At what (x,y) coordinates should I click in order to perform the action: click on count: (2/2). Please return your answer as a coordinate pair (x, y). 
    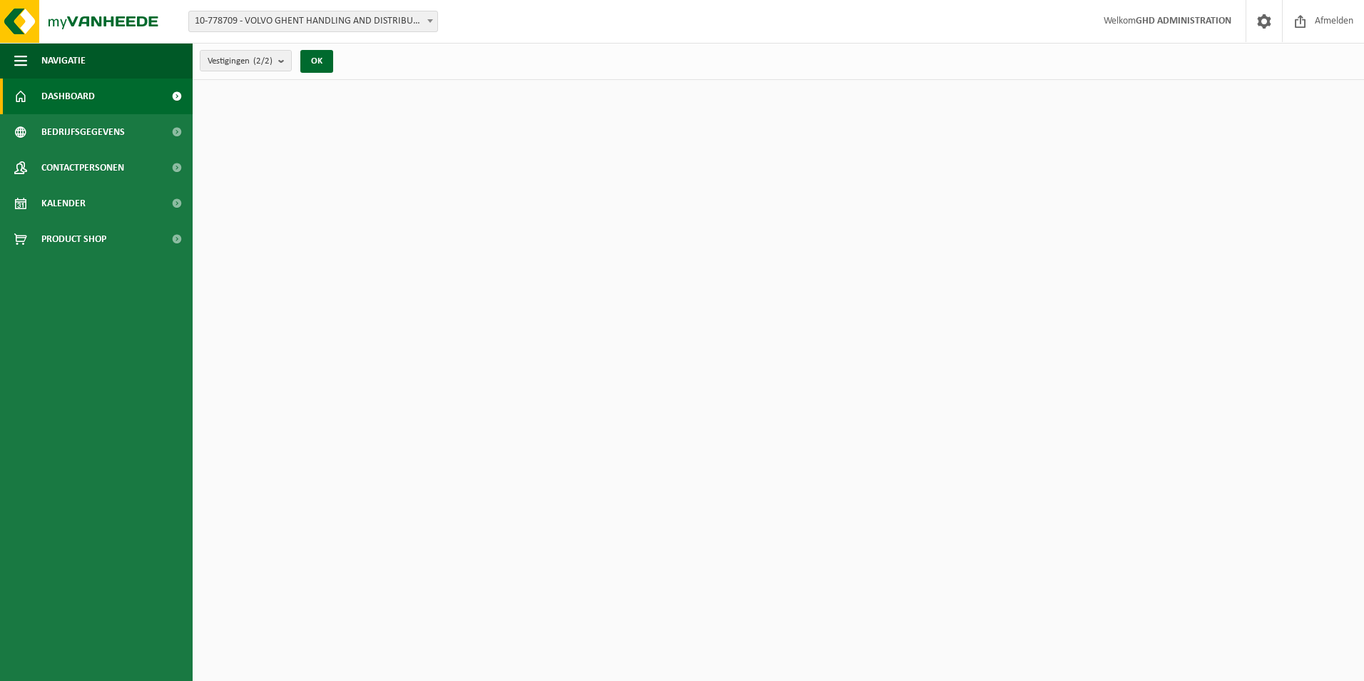
    Looking at the image, I should click on (263, 61).